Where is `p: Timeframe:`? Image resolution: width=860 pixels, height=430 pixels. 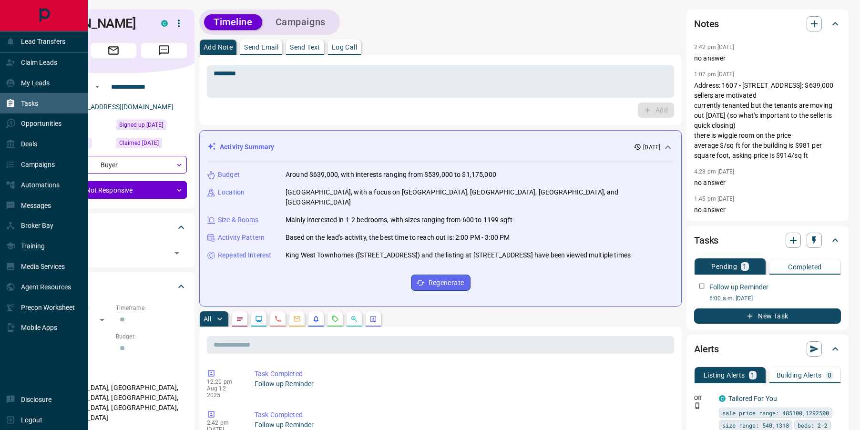
p: Timeframe: is located at coordinates (151, 308).